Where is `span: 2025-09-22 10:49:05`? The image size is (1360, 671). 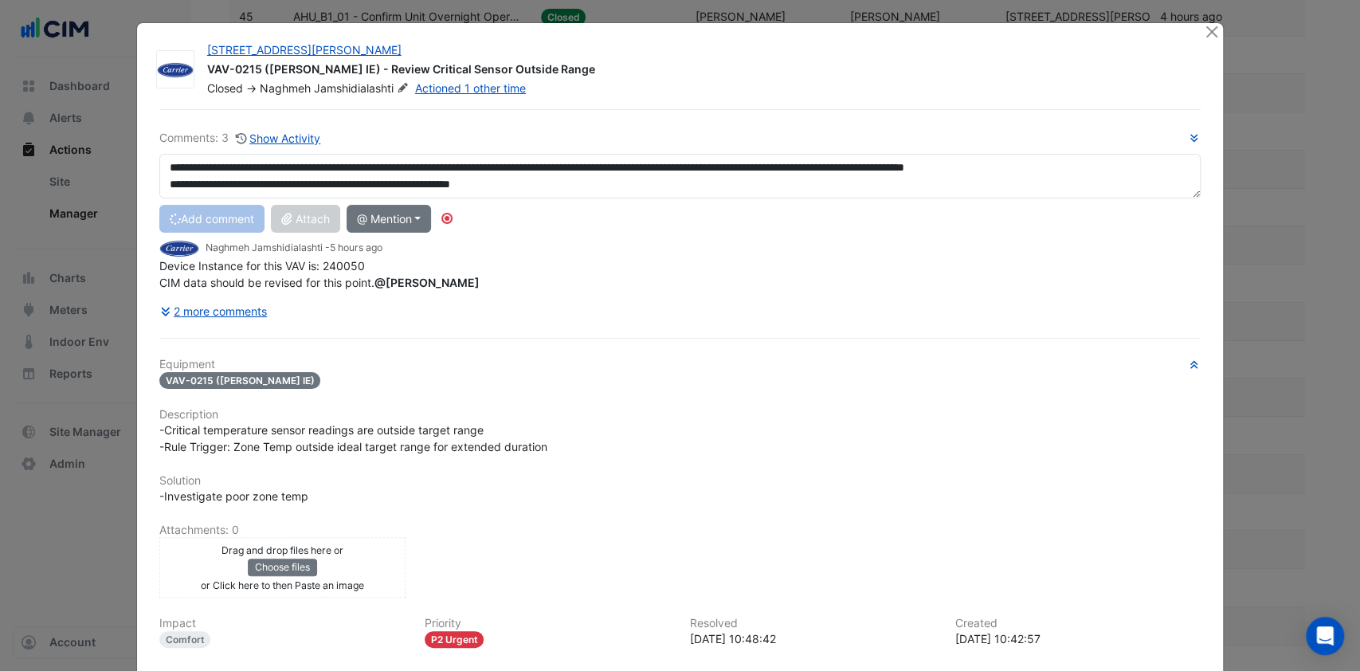
span: 2025-09-22 10:49:05 is located at coordinates (356, 247).